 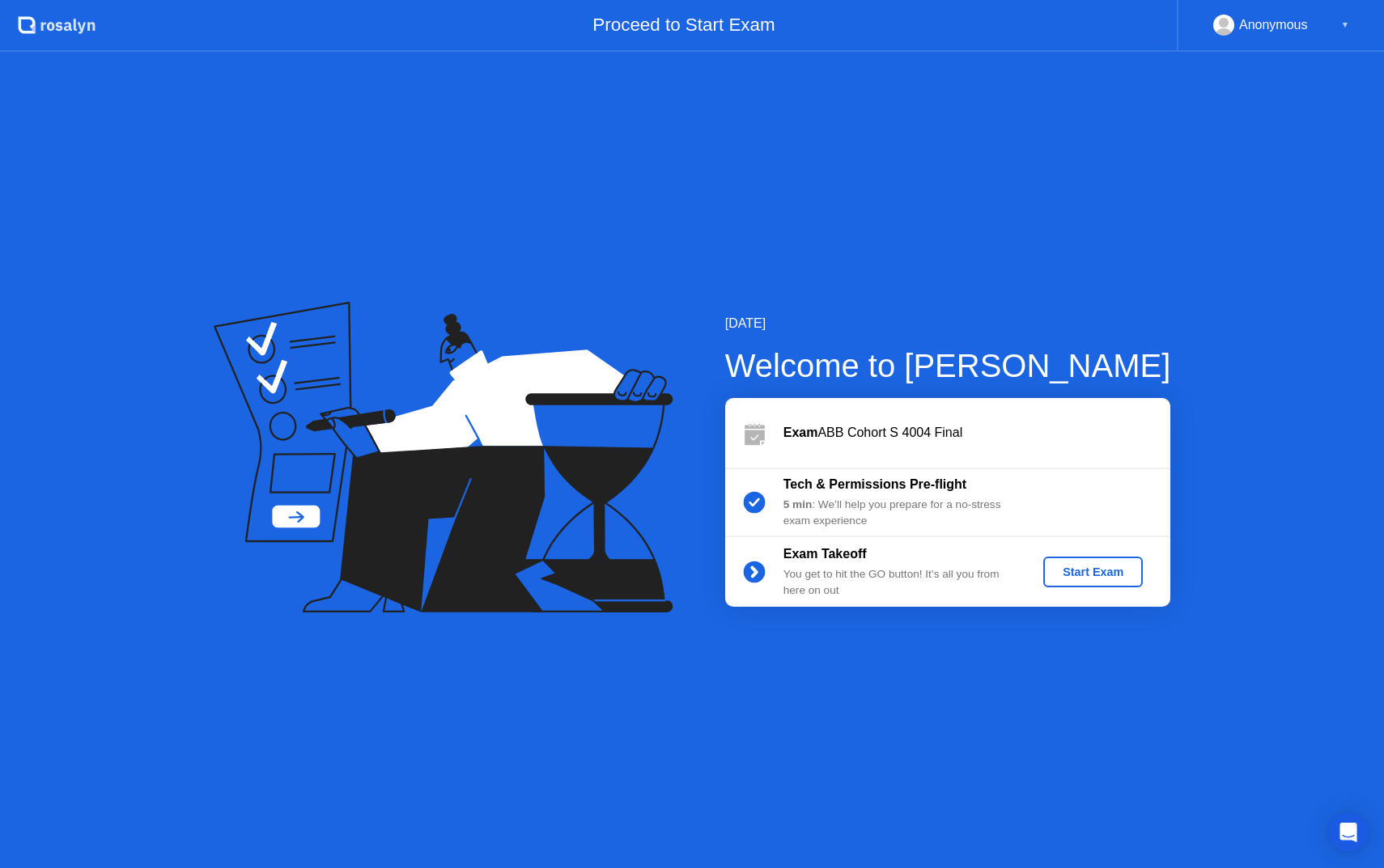 I want to click on b: Exam, so click(x=801, y=432).